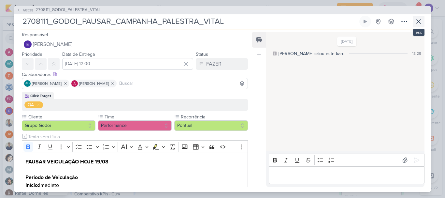  What do you see at coordinates (138, 117) in the screenshot?
I see `label: Time` at bounding box center [138, 117].